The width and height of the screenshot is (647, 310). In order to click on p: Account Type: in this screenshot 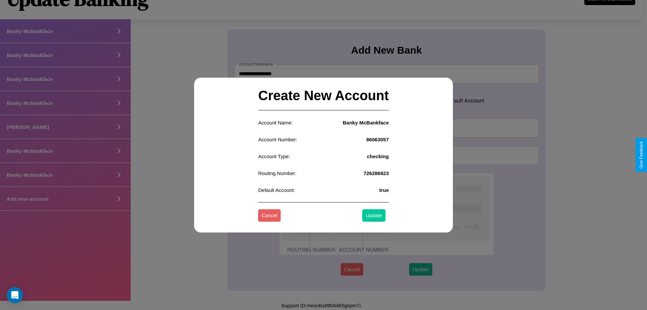, I will do `click(274, 156)`.